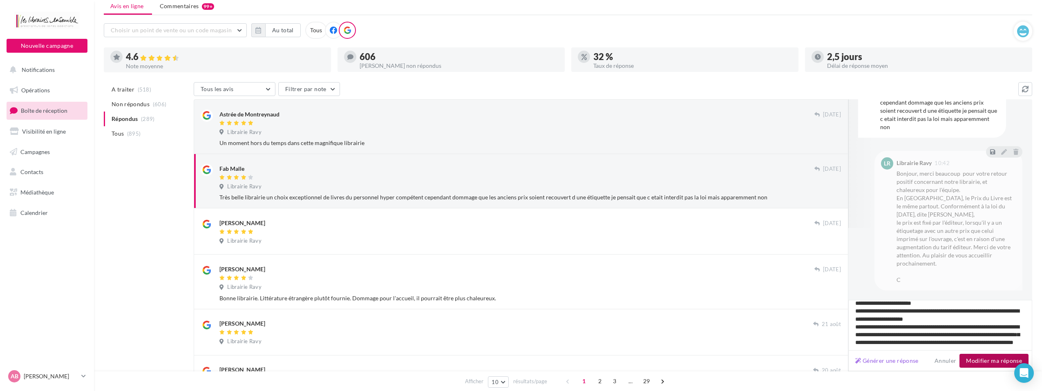 Image resolution: width=1042 pixels, height=391 pixels. I want to click on a: Calendrier, so click(47, 213).